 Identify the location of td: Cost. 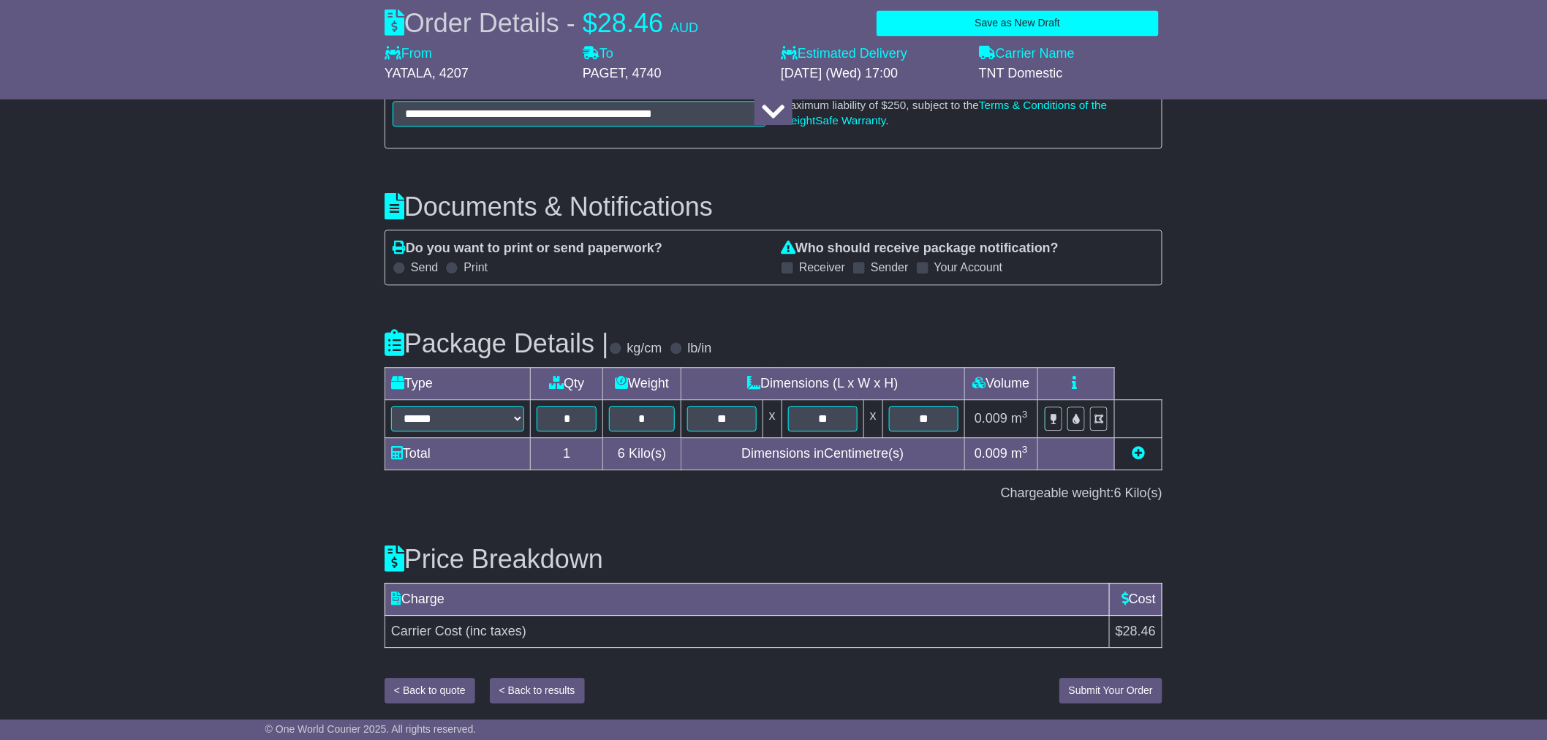
(1136, 600).